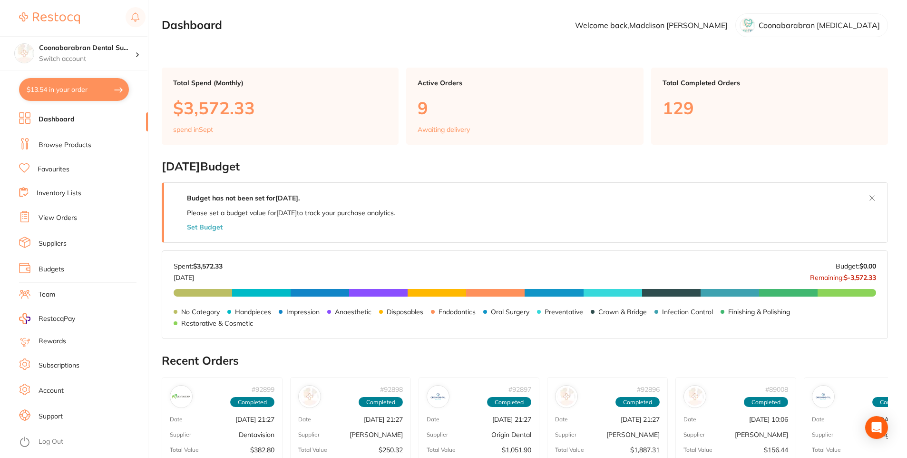  Describe the element at coordinates (770, 106) in the screenshot. I see `a: Total Completed Orders129` at that location.